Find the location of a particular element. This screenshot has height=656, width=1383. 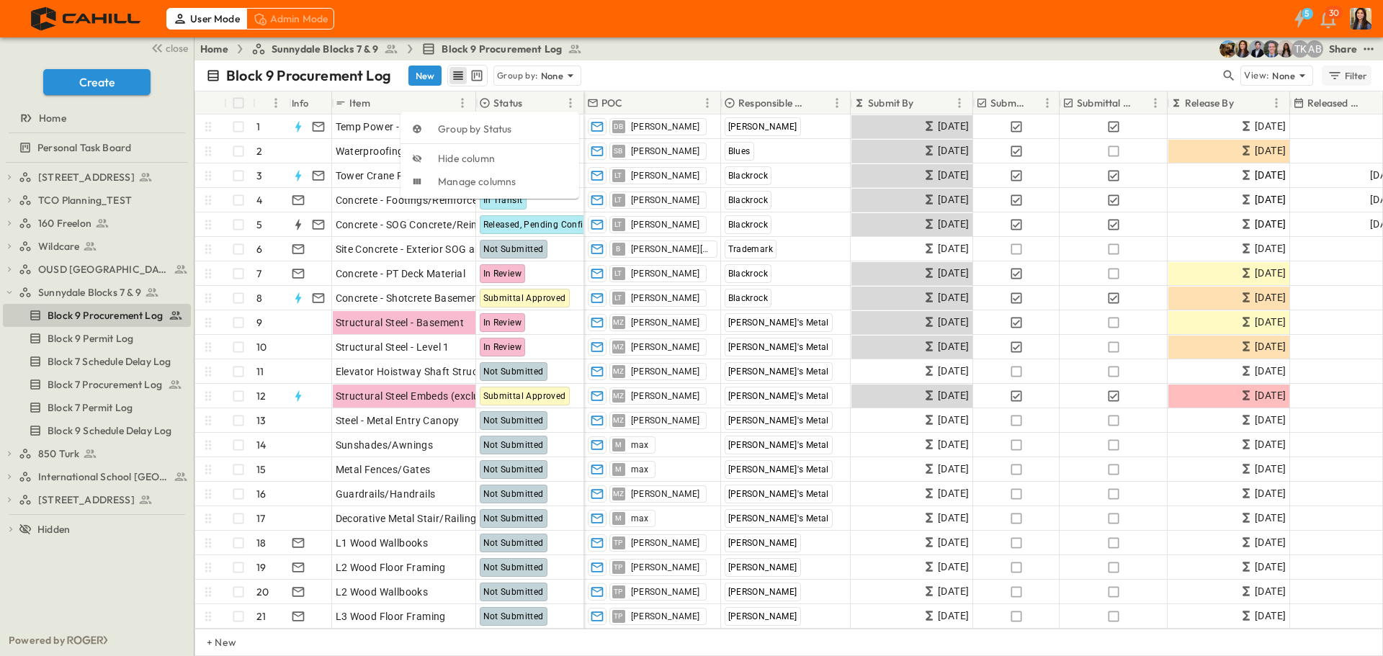

p: 18 is located at coordinates (261, 543).